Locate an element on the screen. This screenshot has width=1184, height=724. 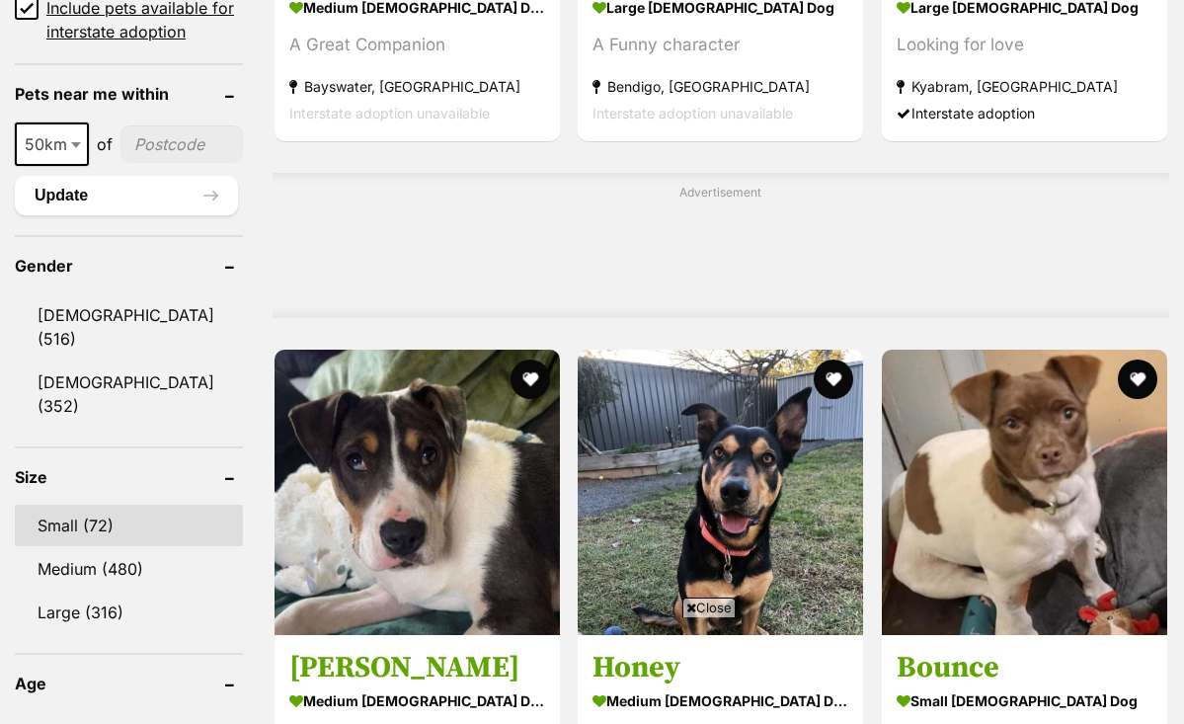
img: adc.png is located at coordinates (149, 8).